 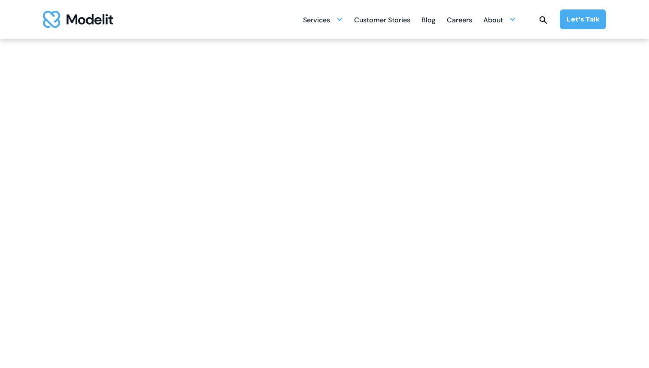 What do you see at coordinates (78, 19) in the screenshot?
I see `img: modelit logo` at bounding box center [78, 19].